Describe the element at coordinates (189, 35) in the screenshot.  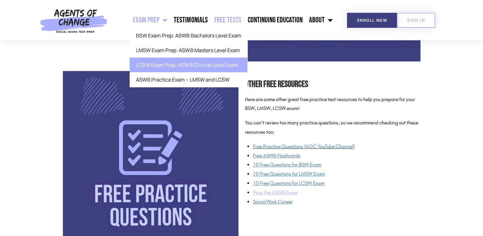
I see `a: BSW Exam Prep: ASWB Bachelors Level Exam` at that location.